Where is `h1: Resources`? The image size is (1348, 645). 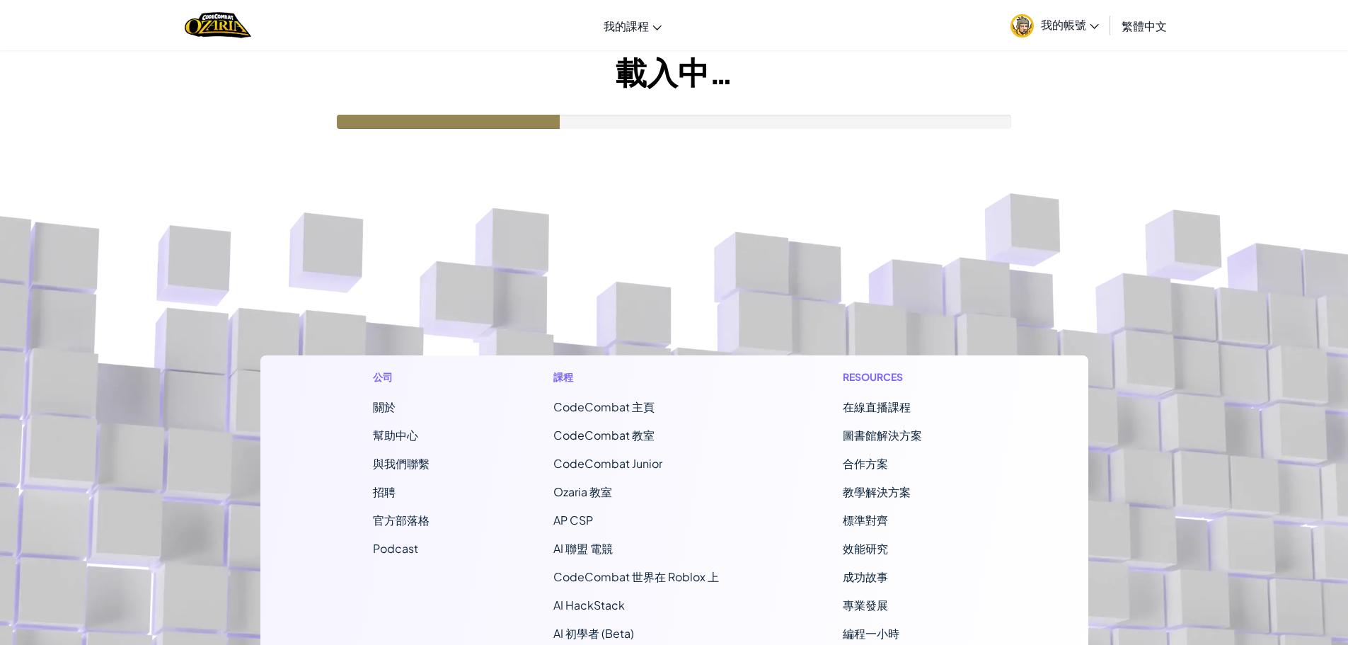
h1: Resources is located at coordinates (909, 376).